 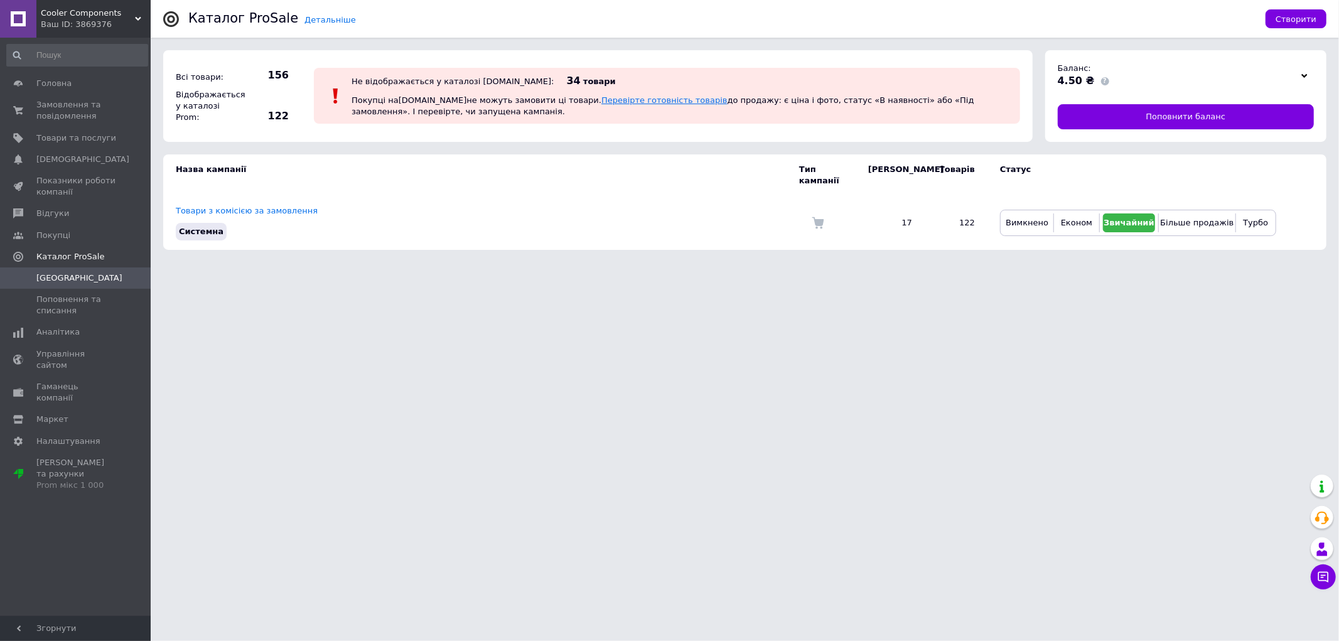 I want to click on button: Створити, so click(x=1295, y=19).